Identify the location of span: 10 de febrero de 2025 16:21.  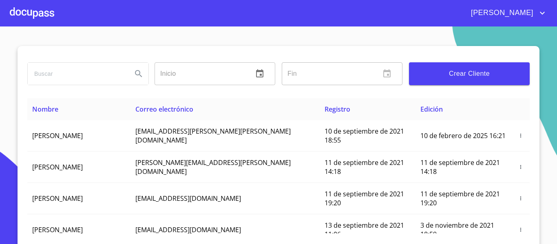
(463, 136).